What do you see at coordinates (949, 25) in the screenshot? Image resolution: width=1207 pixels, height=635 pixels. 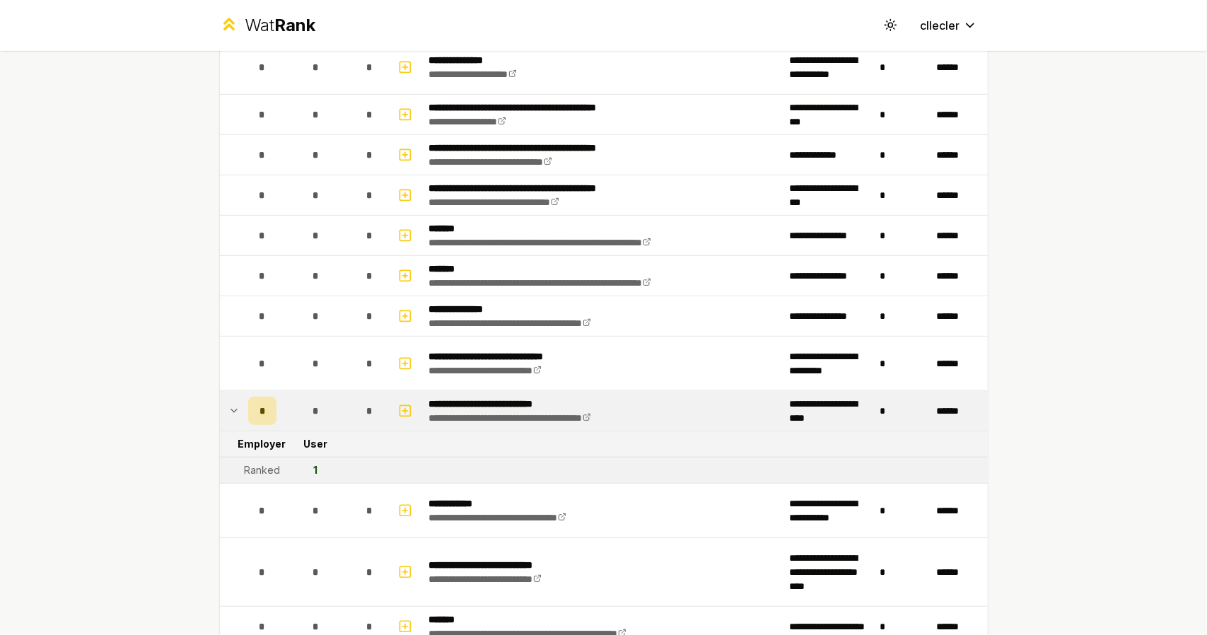 I see `button: cllecler` at bounding box center [949, 25].